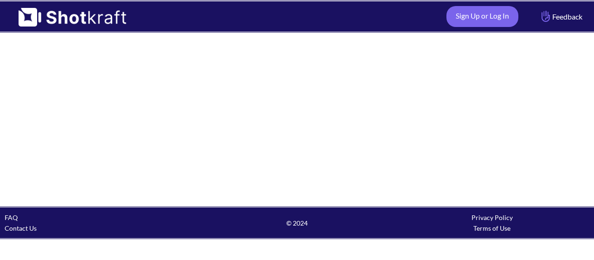 This screenshot has height=260, width=594. I want to click on a: Contact Us, so click(20, 228).